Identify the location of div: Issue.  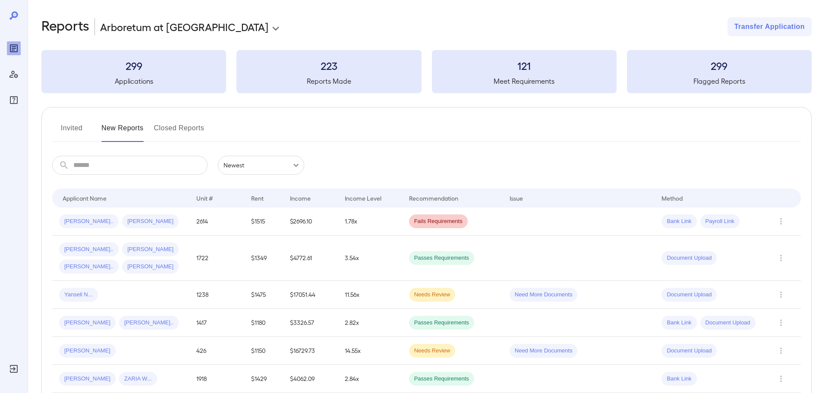
(516, 198).